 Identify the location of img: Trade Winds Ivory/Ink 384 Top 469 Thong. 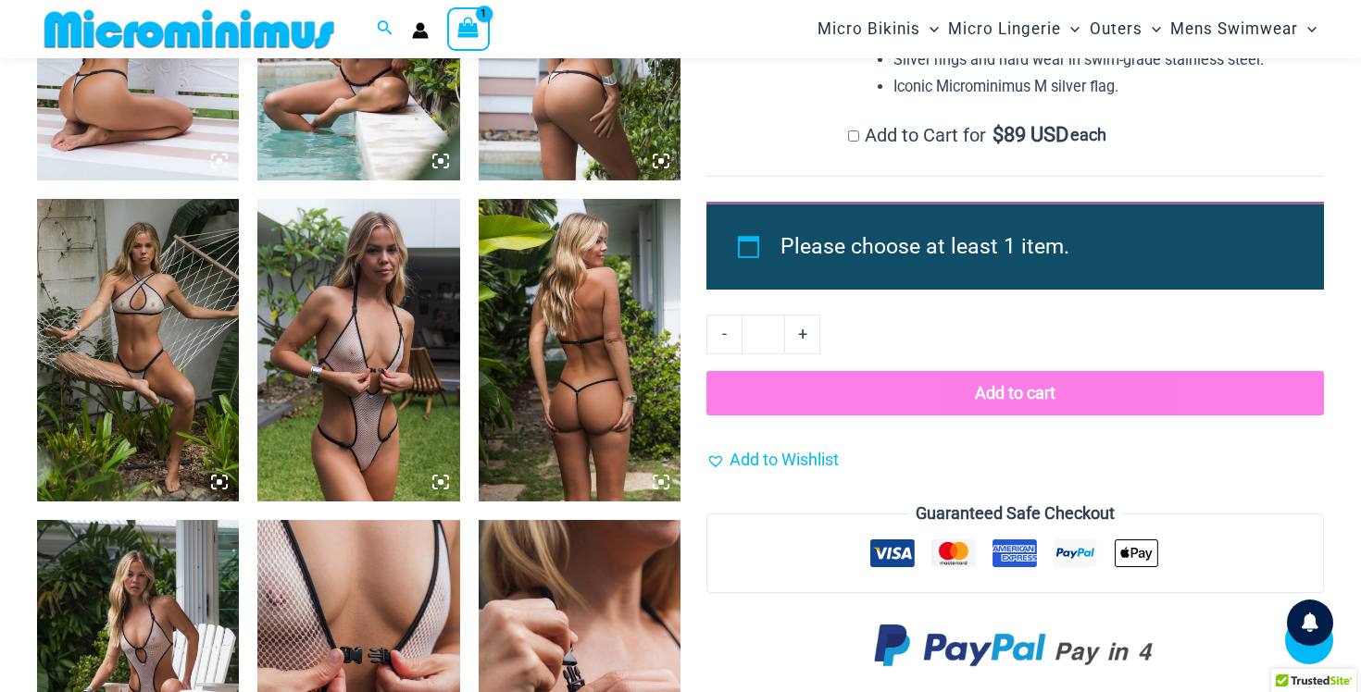
(138, 350).